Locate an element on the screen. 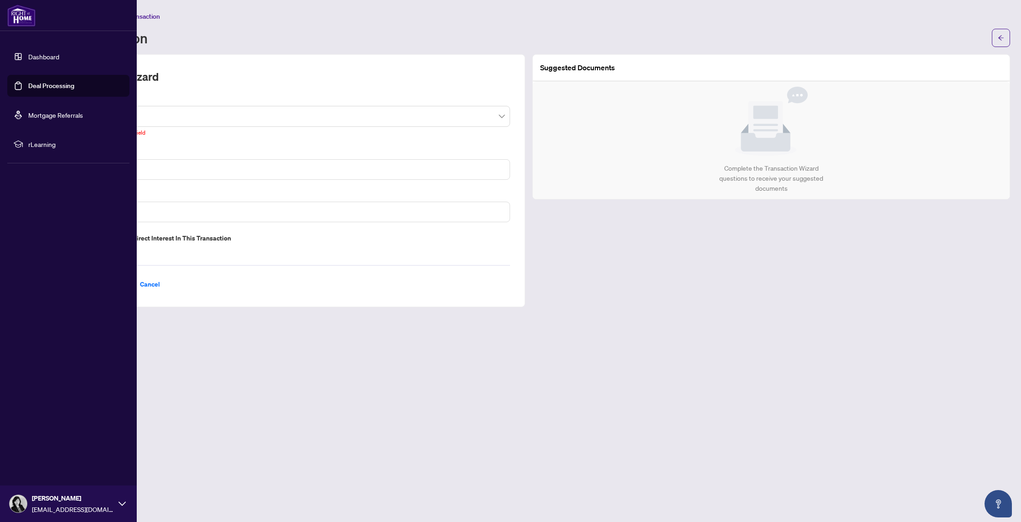  img: logo is located at coordinates (21, 16).